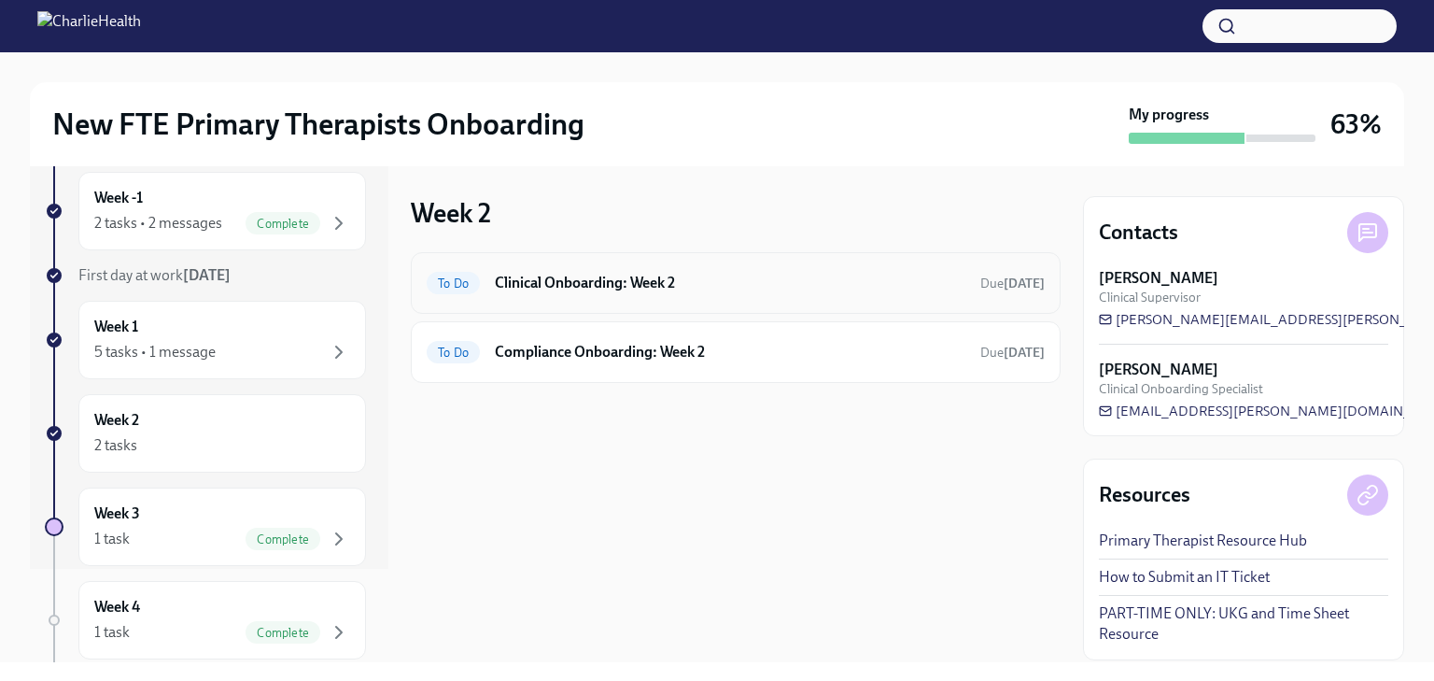 This screenshot has width=1434, height=681. I want to click on a: PART-TIME ONLY: UKG and Time Sheet Resource, so click(1244, 624).